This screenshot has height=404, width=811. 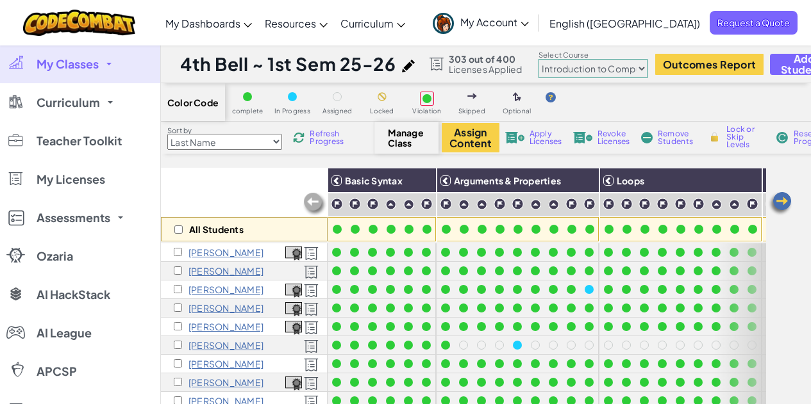 What do you see at coordinates (782, 138) in the screenshot?
I see `img: IconReset.svg` at bounding box center [782, 138].